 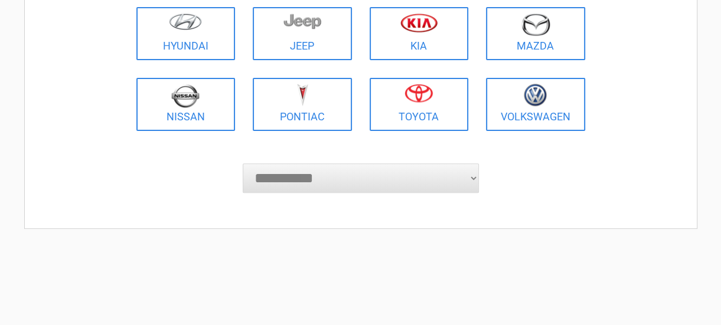 I want to click on a: Pontiac, so click(x=302, y=104).